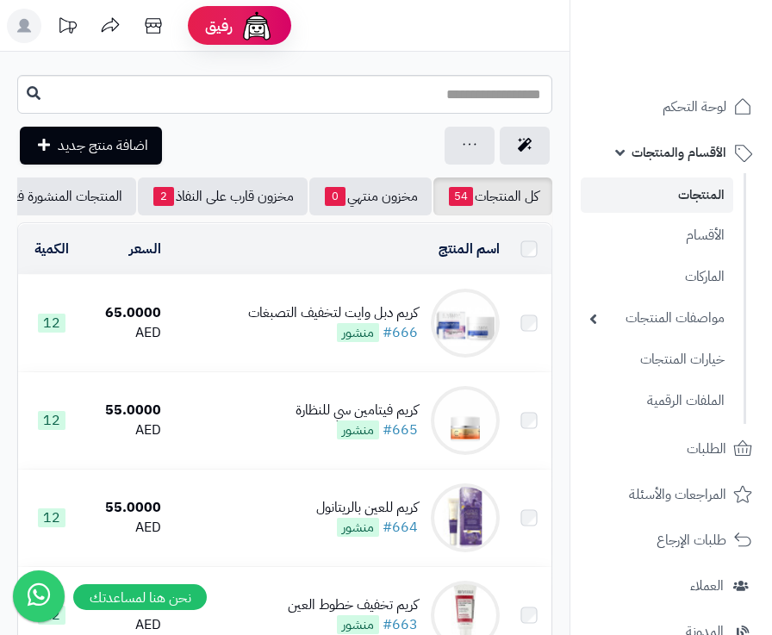 This screenshot has height=635, width=772. I want to click on span: رفيق, so click(219, 26).